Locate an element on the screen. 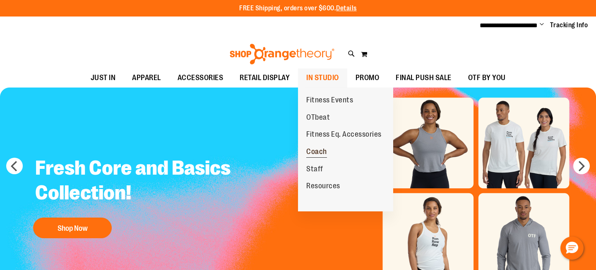  button: Account menu is located at coordinates (541, 25).